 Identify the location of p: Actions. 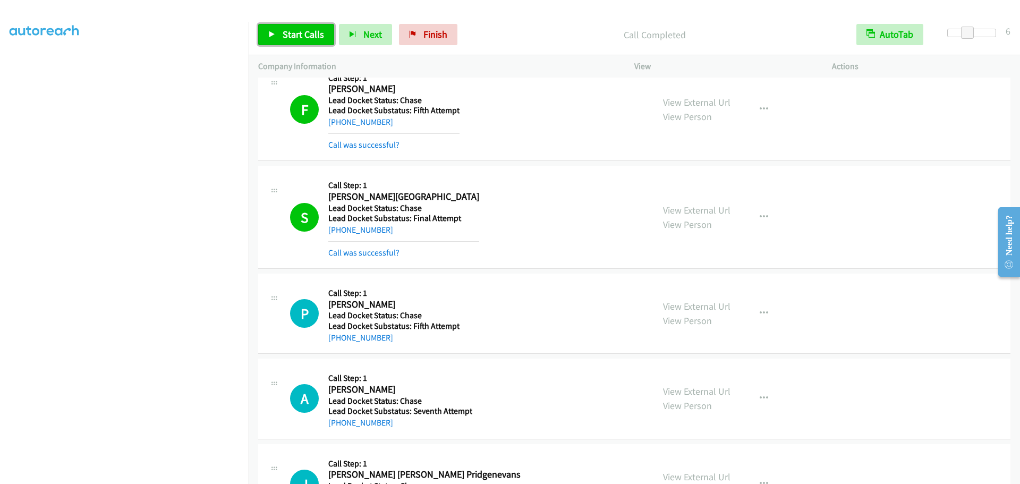
(921, 66).